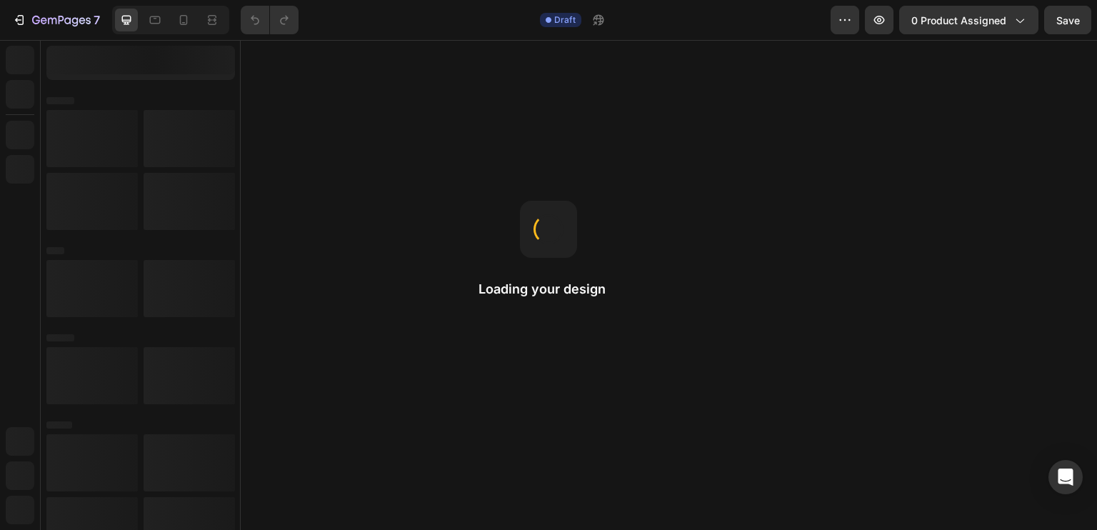 This screenshot has height=530, width=1097. I want to click on span: Save, so click(1067, 20).